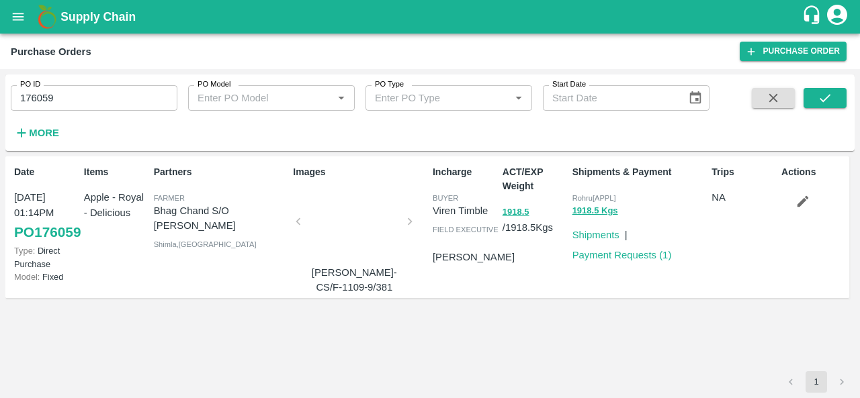  Describe the element at coordinates (47, 232) in the screenshot. I see `a: PO176059` at that location.